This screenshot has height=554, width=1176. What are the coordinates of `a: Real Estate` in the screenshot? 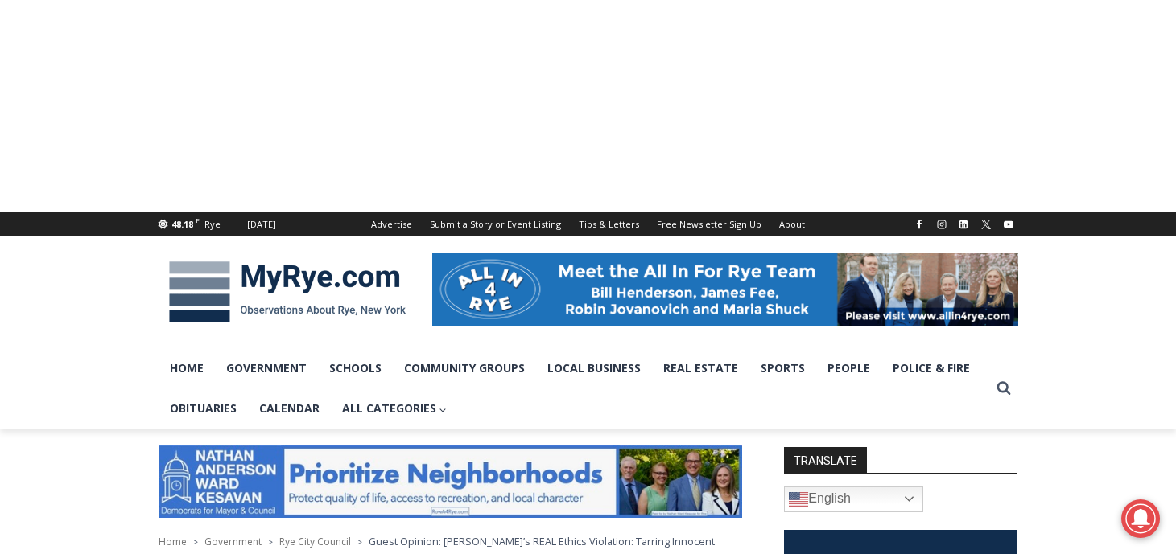 It's located at (700, 369).